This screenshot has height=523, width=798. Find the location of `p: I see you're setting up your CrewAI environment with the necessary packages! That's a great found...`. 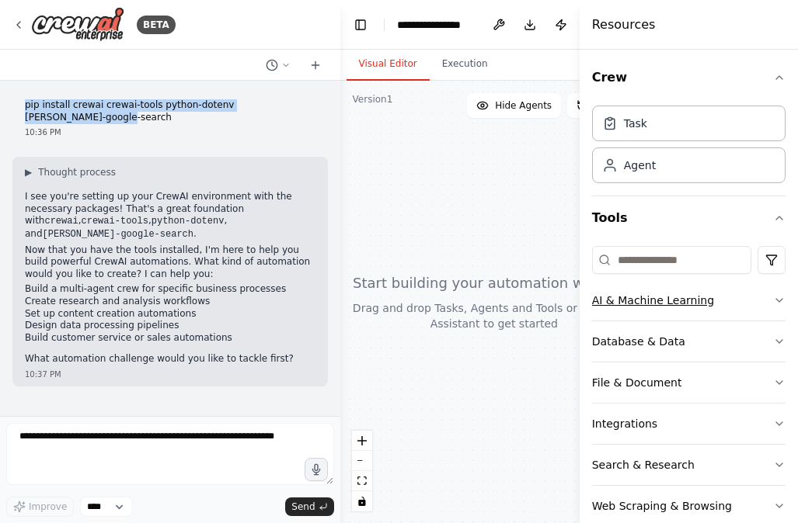

p: I see you're setting up your CrewAI environment with the necessary packages! That's a great found... is located at coordinates (170, 216).